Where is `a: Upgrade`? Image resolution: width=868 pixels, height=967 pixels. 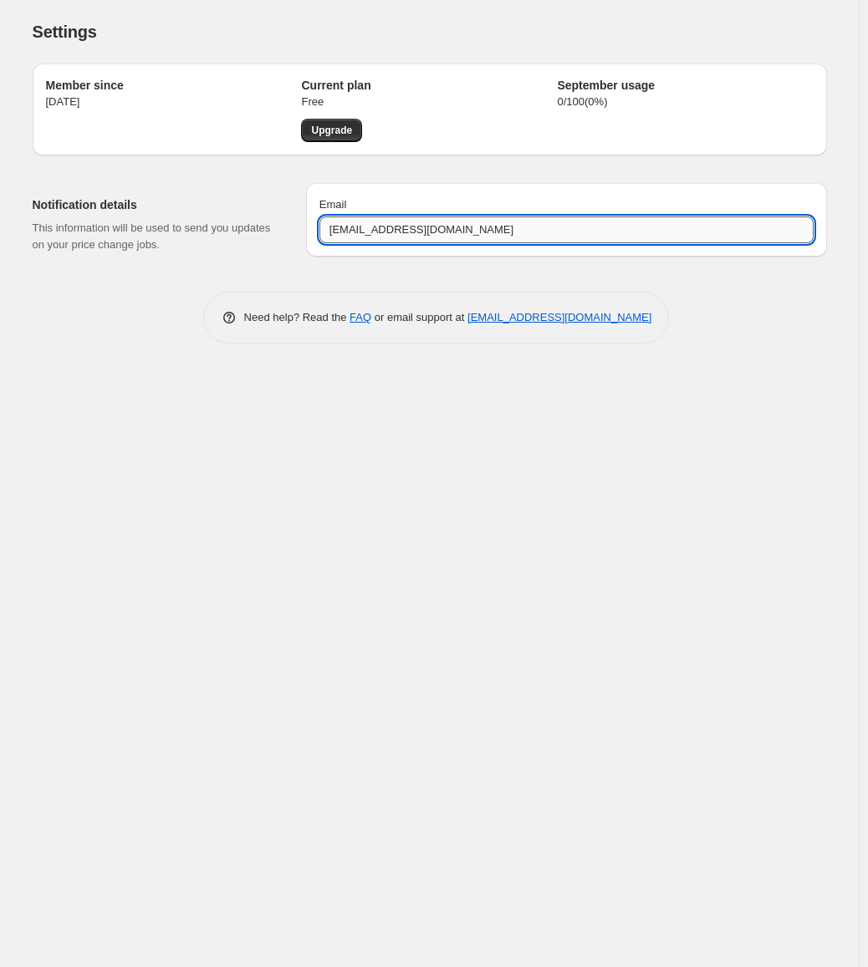
a: Upgrade is located at coordinates (331, 130).